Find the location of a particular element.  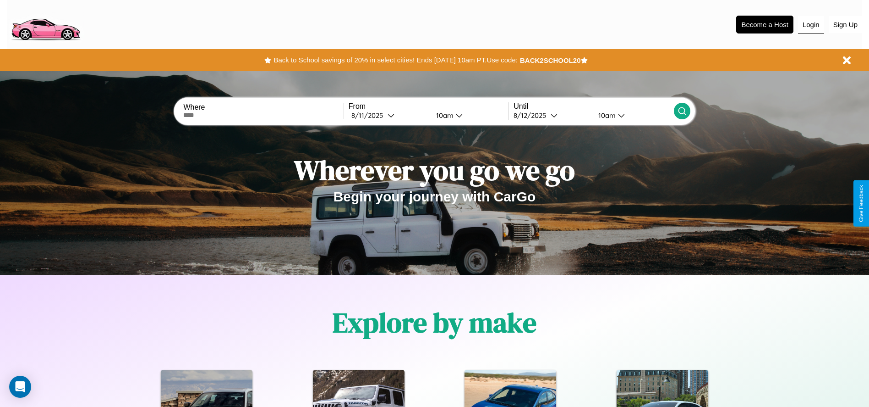

b: BACK2SCHOOL20 is located at coordinates (550, 60).